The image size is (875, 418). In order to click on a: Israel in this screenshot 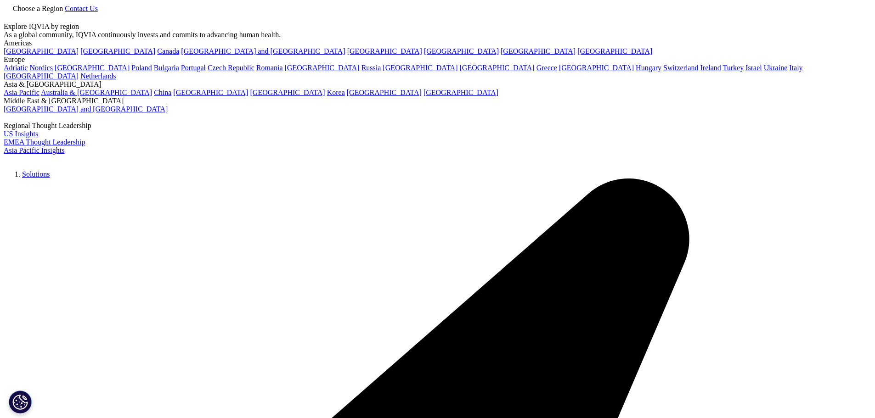, I will do `click(753, 67)`.